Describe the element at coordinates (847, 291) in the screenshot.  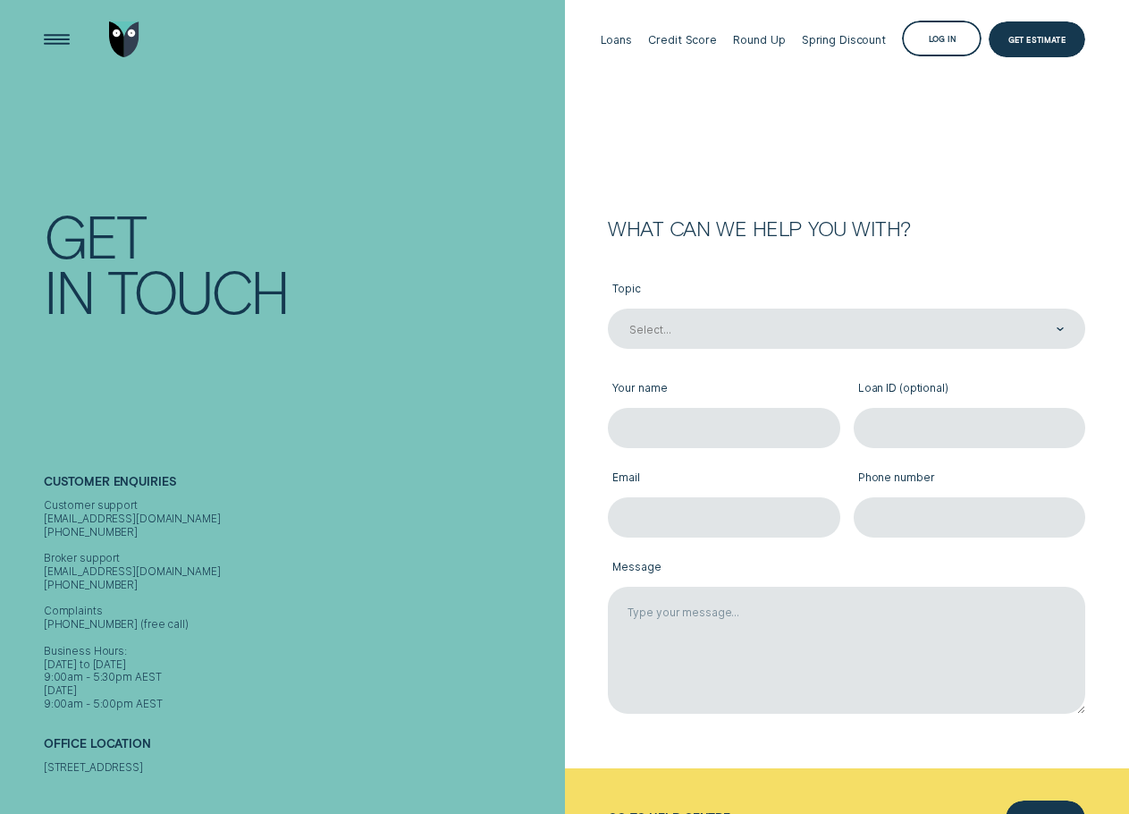
I see `label: Topic` at that location.